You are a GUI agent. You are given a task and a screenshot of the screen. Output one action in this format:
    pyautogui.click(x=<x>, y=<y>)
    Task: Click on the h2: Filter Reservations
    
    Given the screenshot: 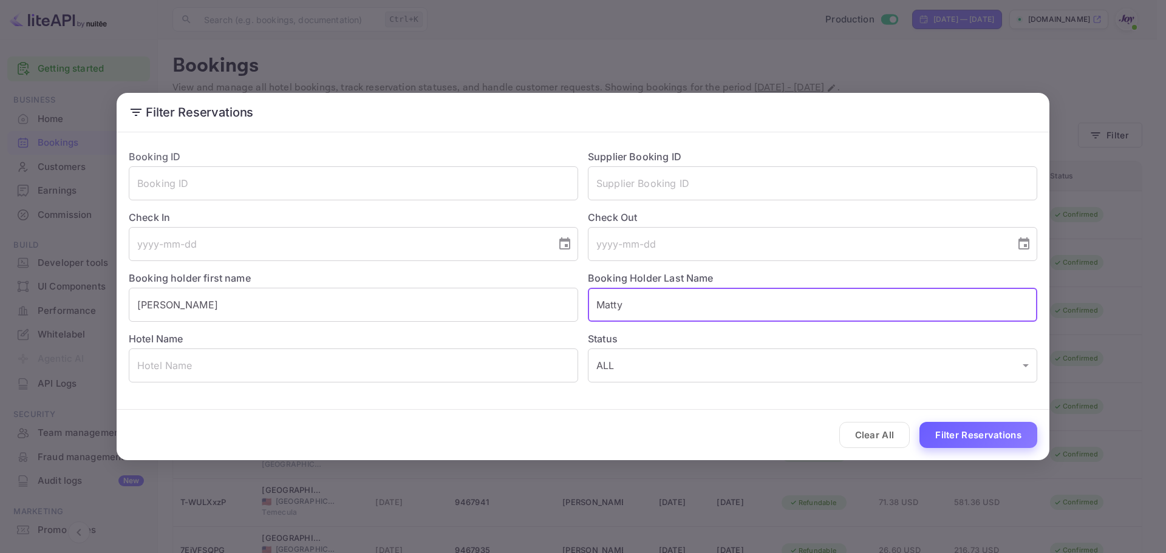 What is the action you would take?
    pyautogui.click(x=583, y=112)
    